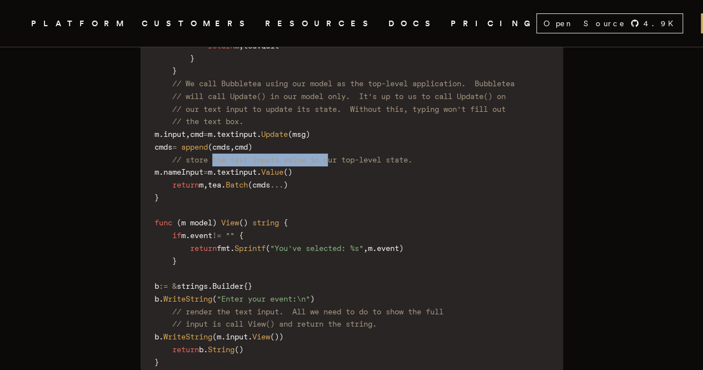 This screenshot has height=370, width=703. Describe the element at coordinates (585, 23) in the screenshot. I see `span: Open Source` at that location.